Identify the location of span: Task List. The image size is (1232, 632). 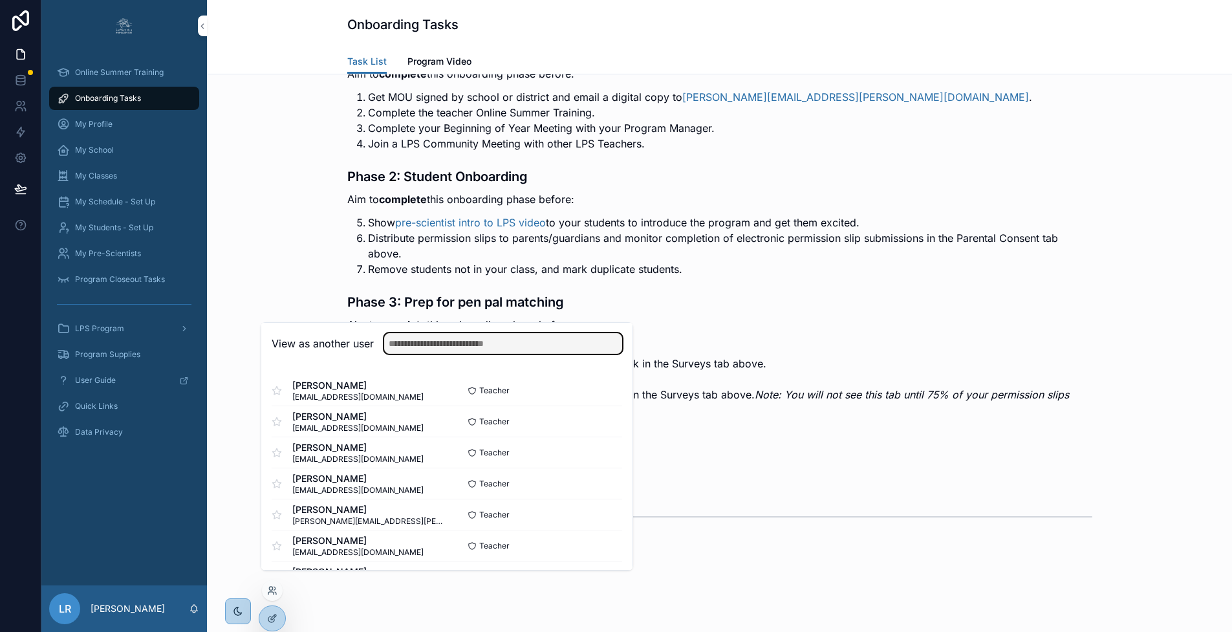
(367, 61).